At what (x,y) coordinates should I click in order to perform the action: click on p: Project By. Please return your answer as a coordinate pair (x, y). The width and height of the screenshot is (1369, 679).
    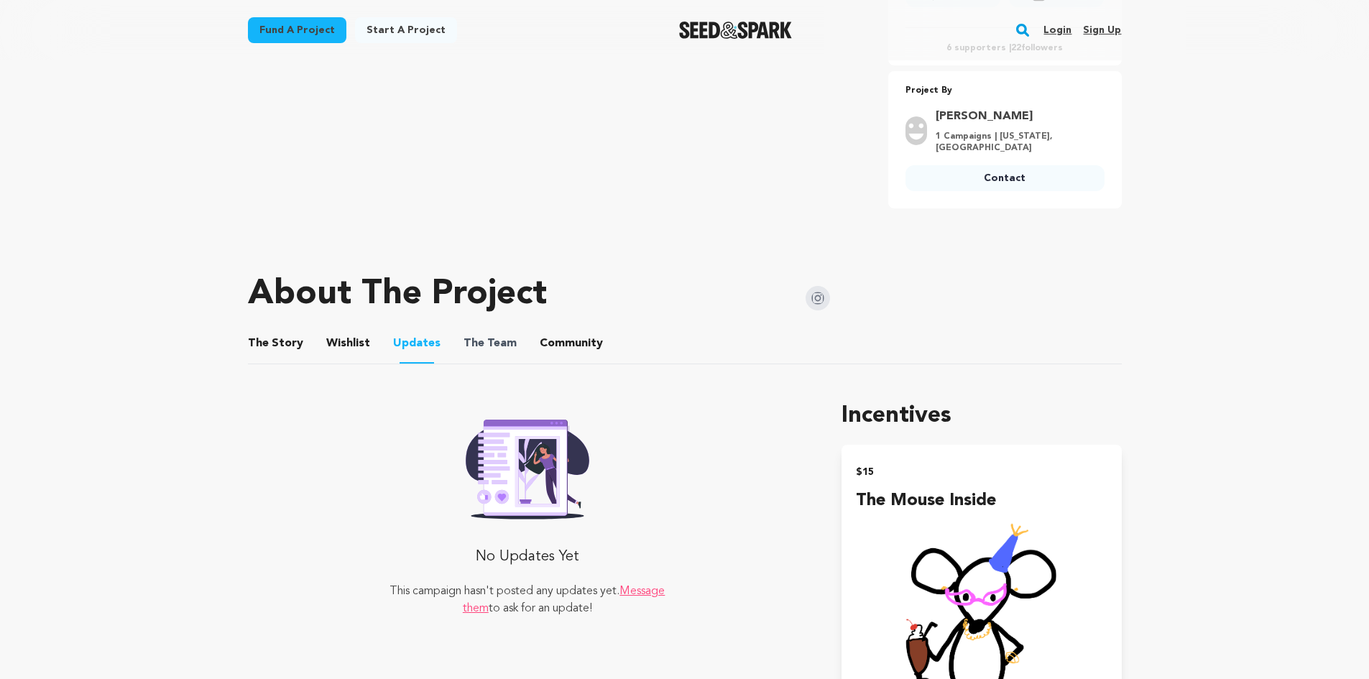
    Looking at the image, I should click on (1005, 91).